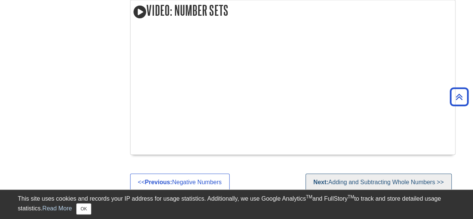  Describe the element at coordinates (180, 182) in the screenshot. I see `a: <<Previous:Negative Numbers` at that location.